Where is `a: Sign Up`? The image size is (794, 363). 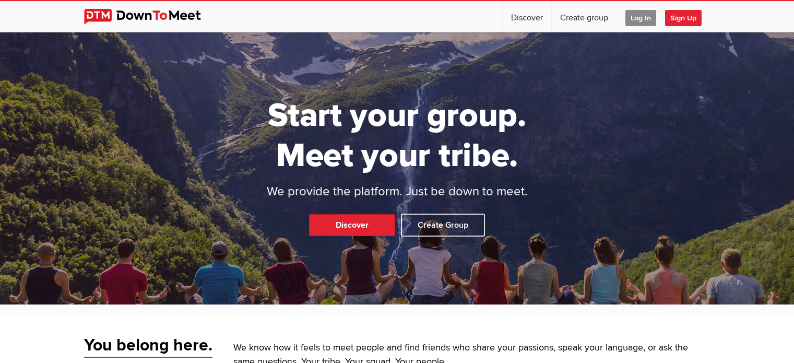
a: Sign Up is located at coordinates (687, 17).